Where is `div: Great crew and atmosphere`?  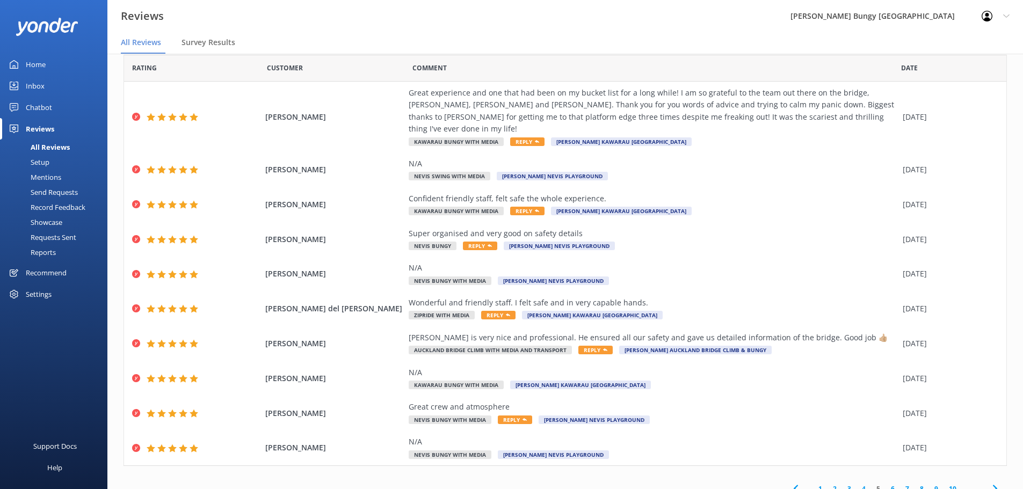 div: Great crew and atmosphere is located at coordinates (653, 407).